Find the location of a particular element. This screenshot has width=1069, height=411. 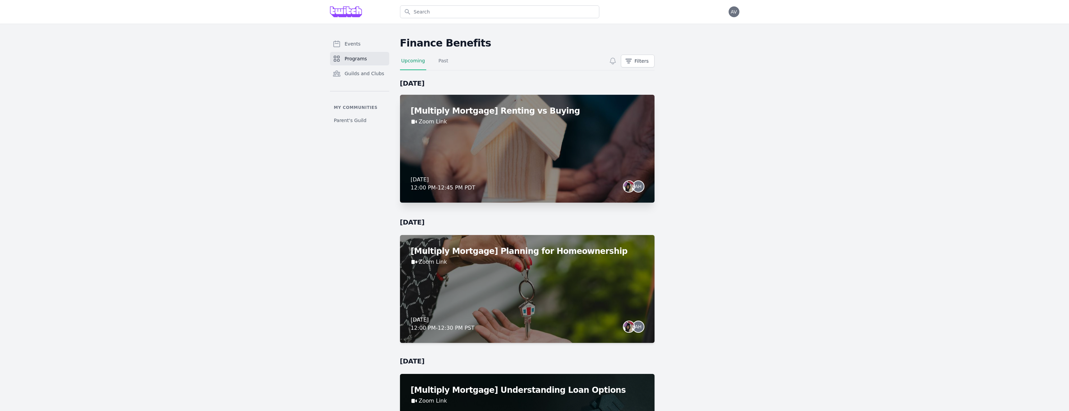

button: AV is located at coordinates (734, 12).